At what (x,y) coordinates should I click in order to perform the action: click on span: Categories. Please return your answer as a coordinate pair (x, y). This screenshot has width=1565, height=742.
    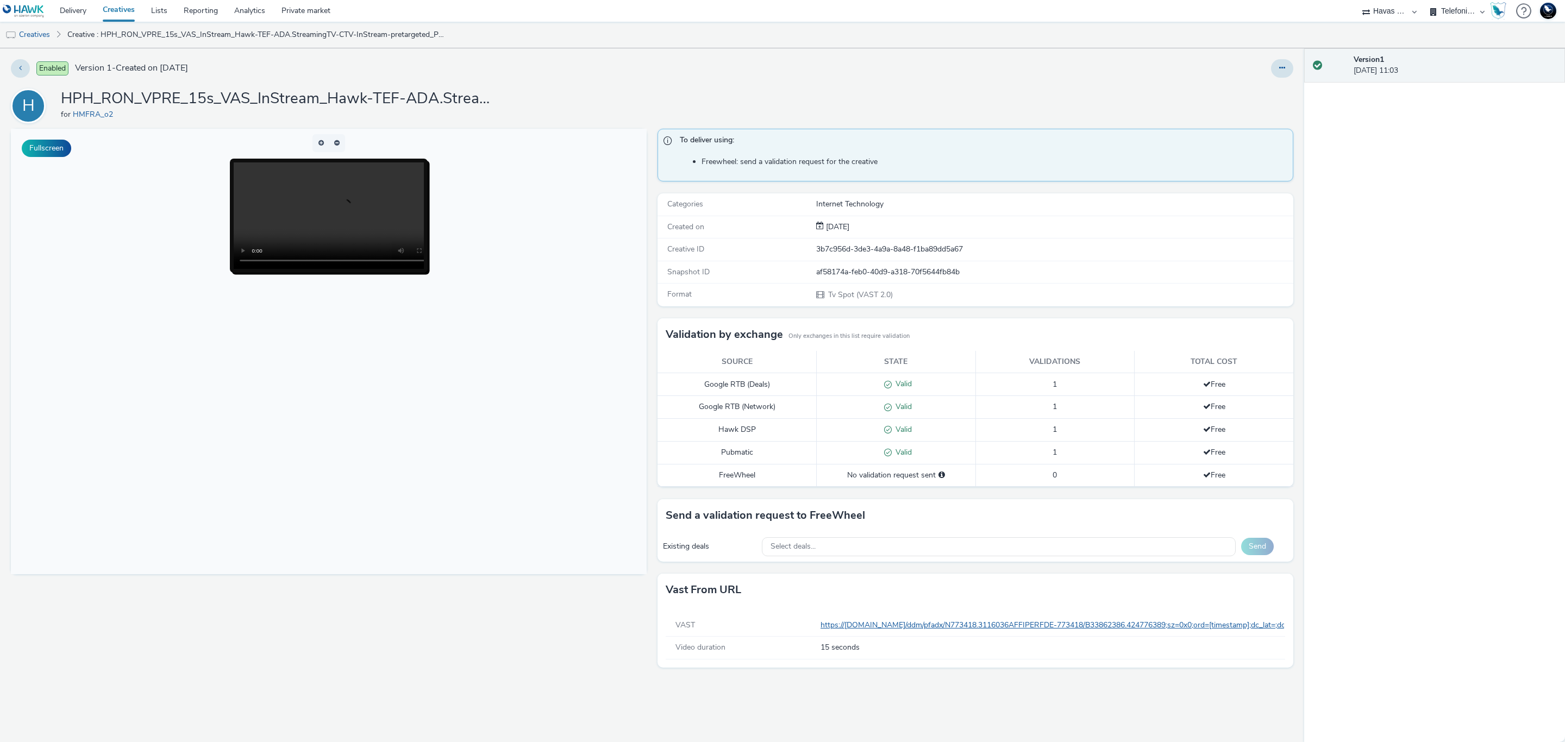
    Looking at the image, I should click on (685, 204).